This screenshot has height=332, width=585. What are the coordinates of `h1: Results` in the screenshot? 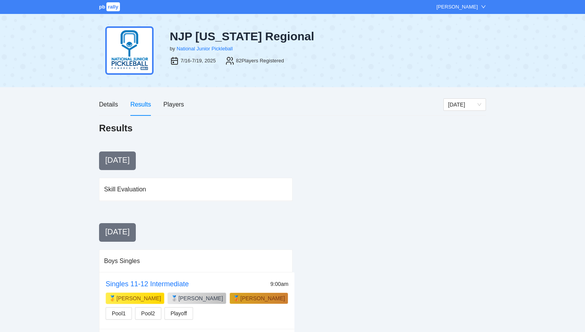 It's located at (116, 128).